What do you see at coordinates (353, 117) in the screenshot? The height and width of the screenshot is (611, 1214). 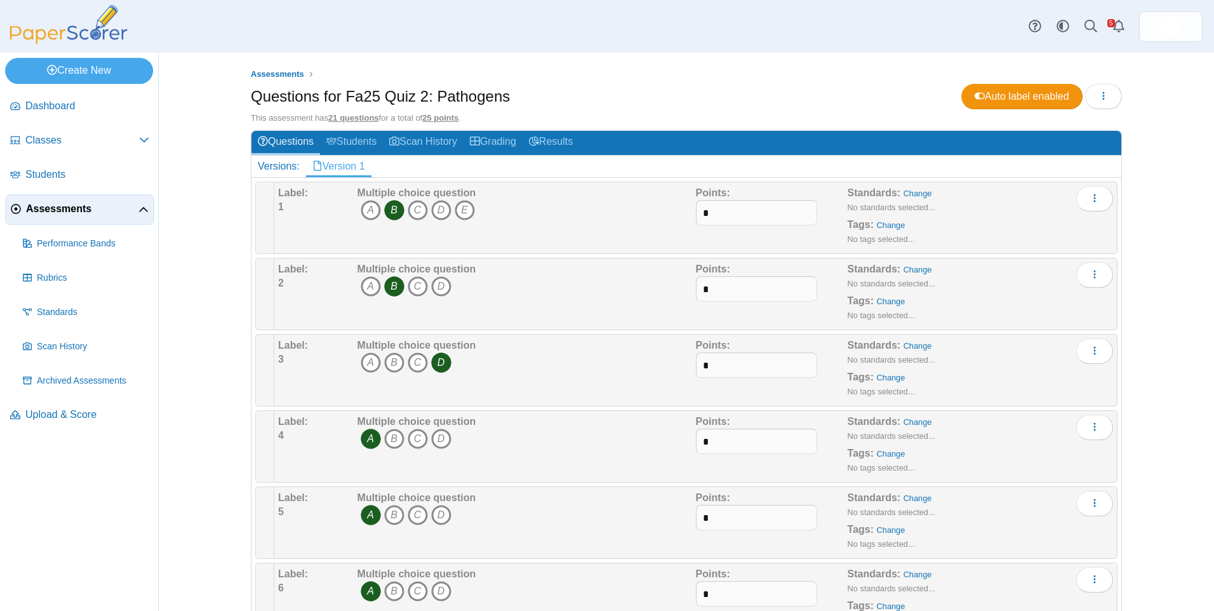 I see `u: 21 questions` at bounding box center [353, 117].